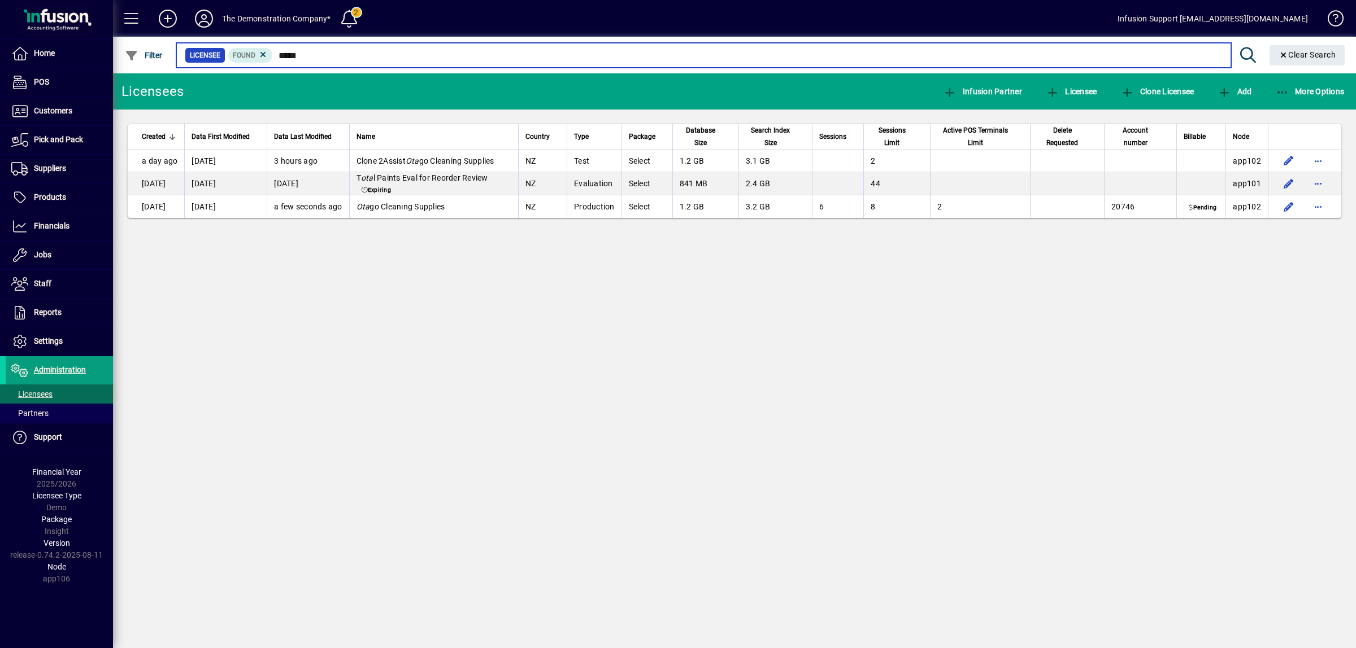  What do you see at coordinates (30, 414) in the screenshot?
I see `span: Partners` at bounding box center [30, 414].